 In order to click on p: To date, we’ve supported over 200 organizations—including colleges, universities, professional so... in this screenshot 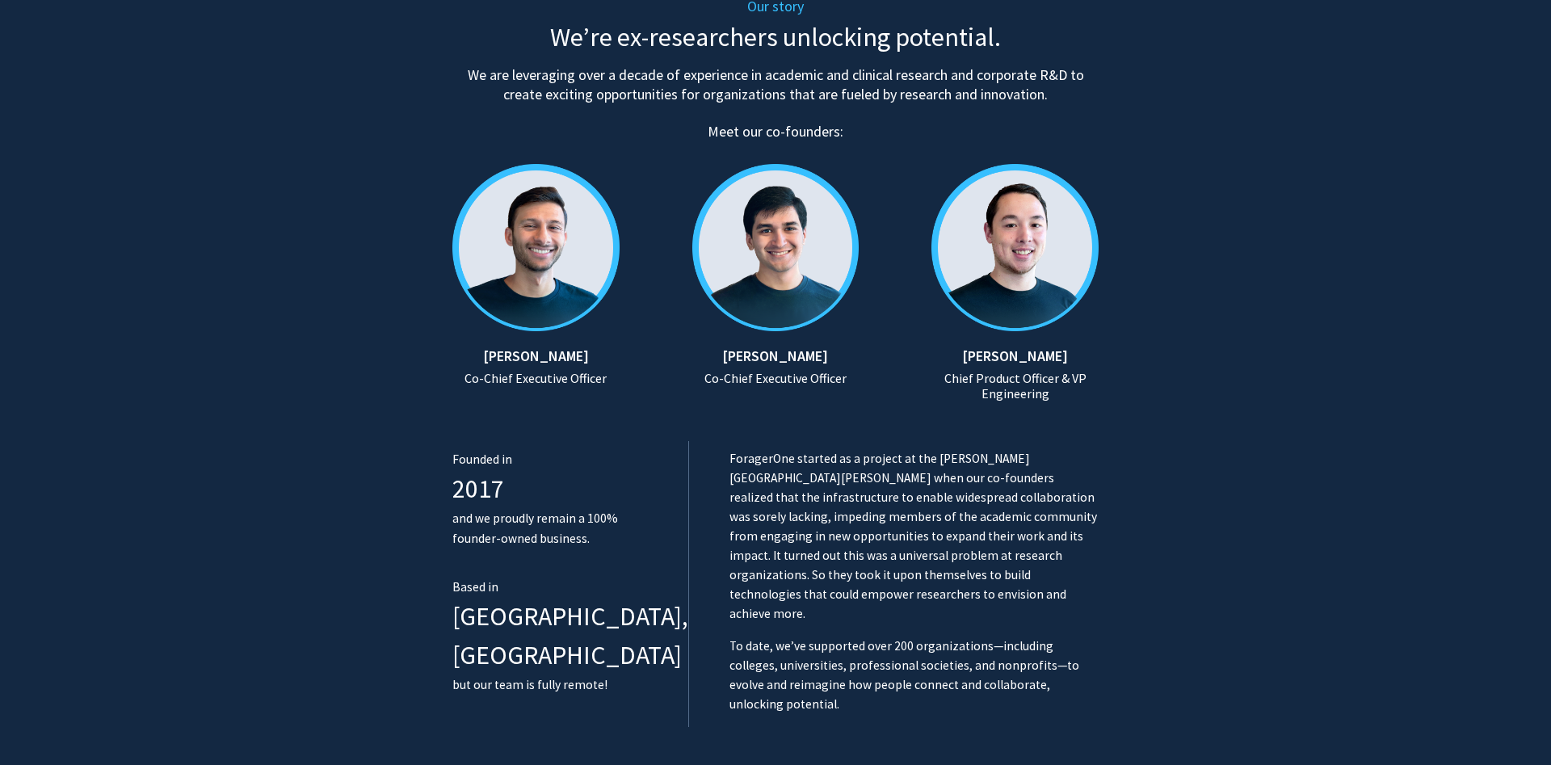, I will do `click(914, 675)`.